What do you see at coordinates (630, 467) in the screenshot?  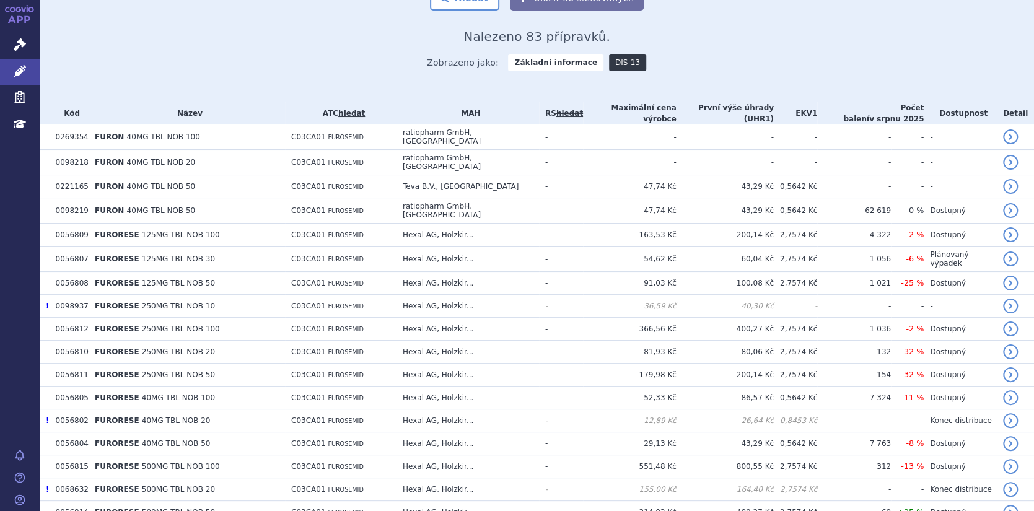 I see `td: 551,48 Kč` at bounding box center [630, 467].